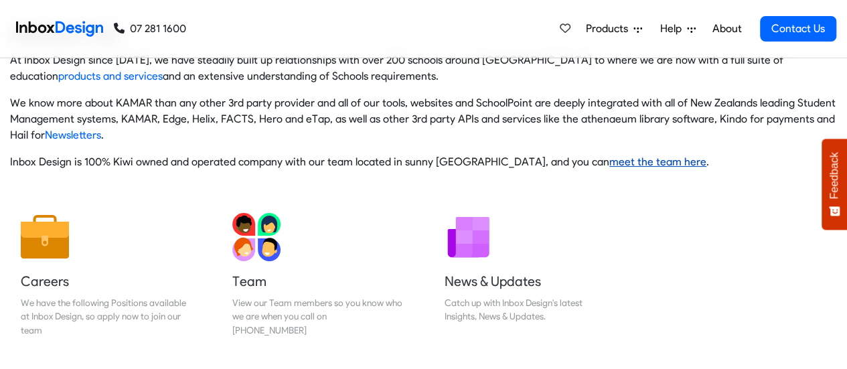 Image resolution: width=847 pixels, height=369 pixels. Describe the element at coordinates (726, 29) in the screenshot. I see `a: About` at that location.